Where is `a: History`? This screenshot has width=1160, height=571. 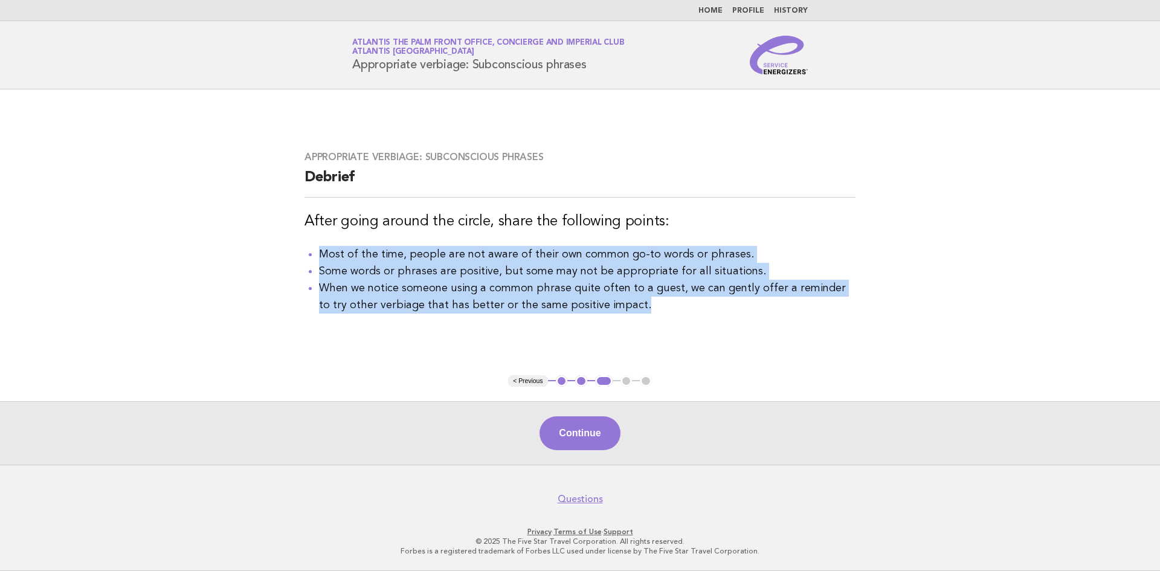 a: History is located at coordinates (791, 11).